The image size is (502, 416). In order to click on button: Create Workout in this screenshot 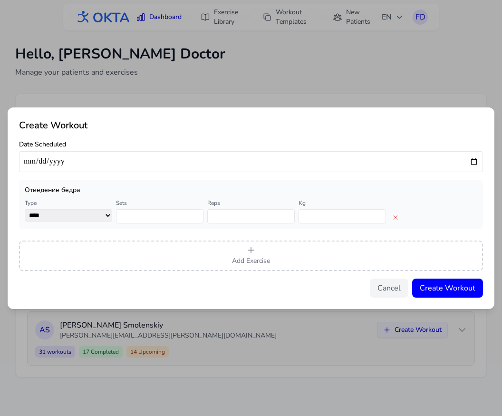, I will do `click(448, 288)`.